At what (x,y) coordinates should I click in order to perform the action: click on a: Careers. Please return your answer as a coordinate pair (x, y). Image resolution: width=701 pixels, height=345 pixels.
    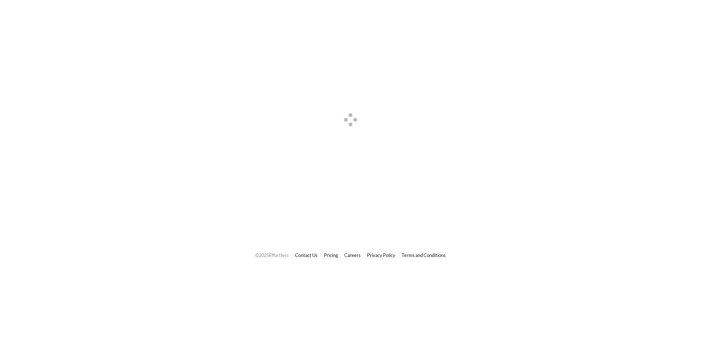
    Looking at the image, I should click on (352, 255).